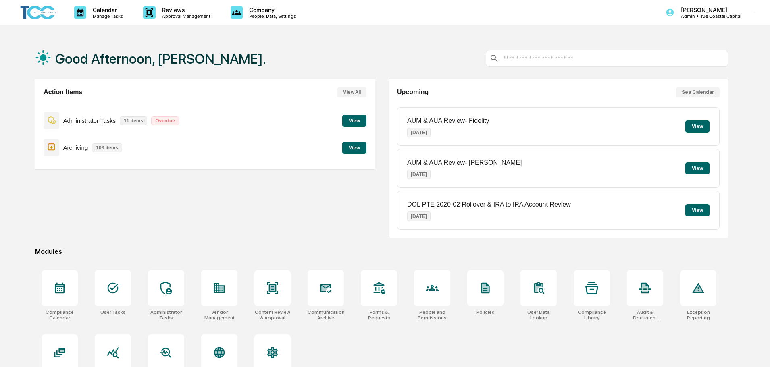 The height and width of the screenshot is (367, 770). I want to click on p: People, Data, Settings, so click(271, 16).